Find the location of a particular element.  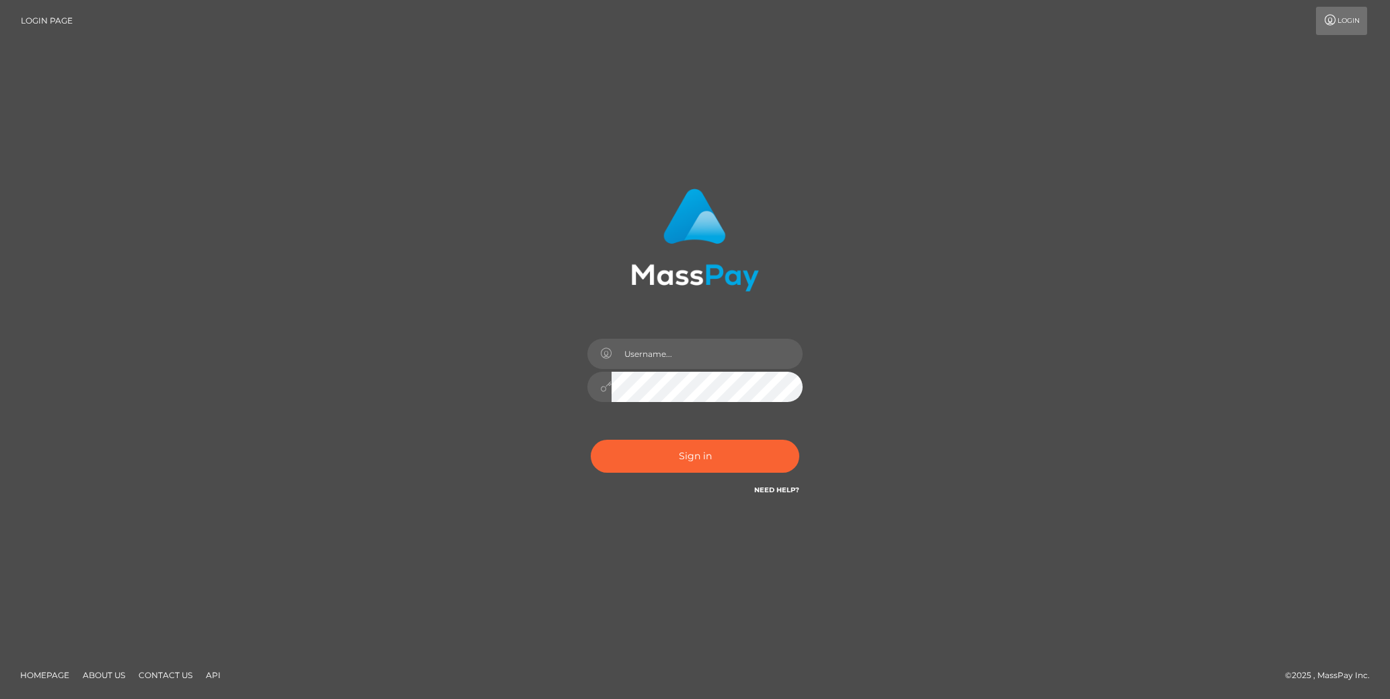

button: Sign in is located at coordinates (695, 456).